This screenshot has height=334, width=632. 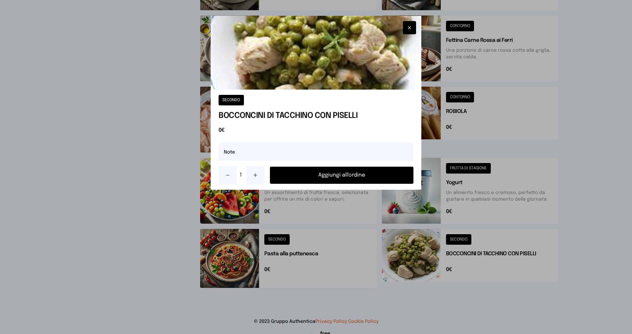 What do you see at coordinates (341, 175) in the screenshot?
I see `button: Aggiungi all'ordine` at bounding box center [341, 175].